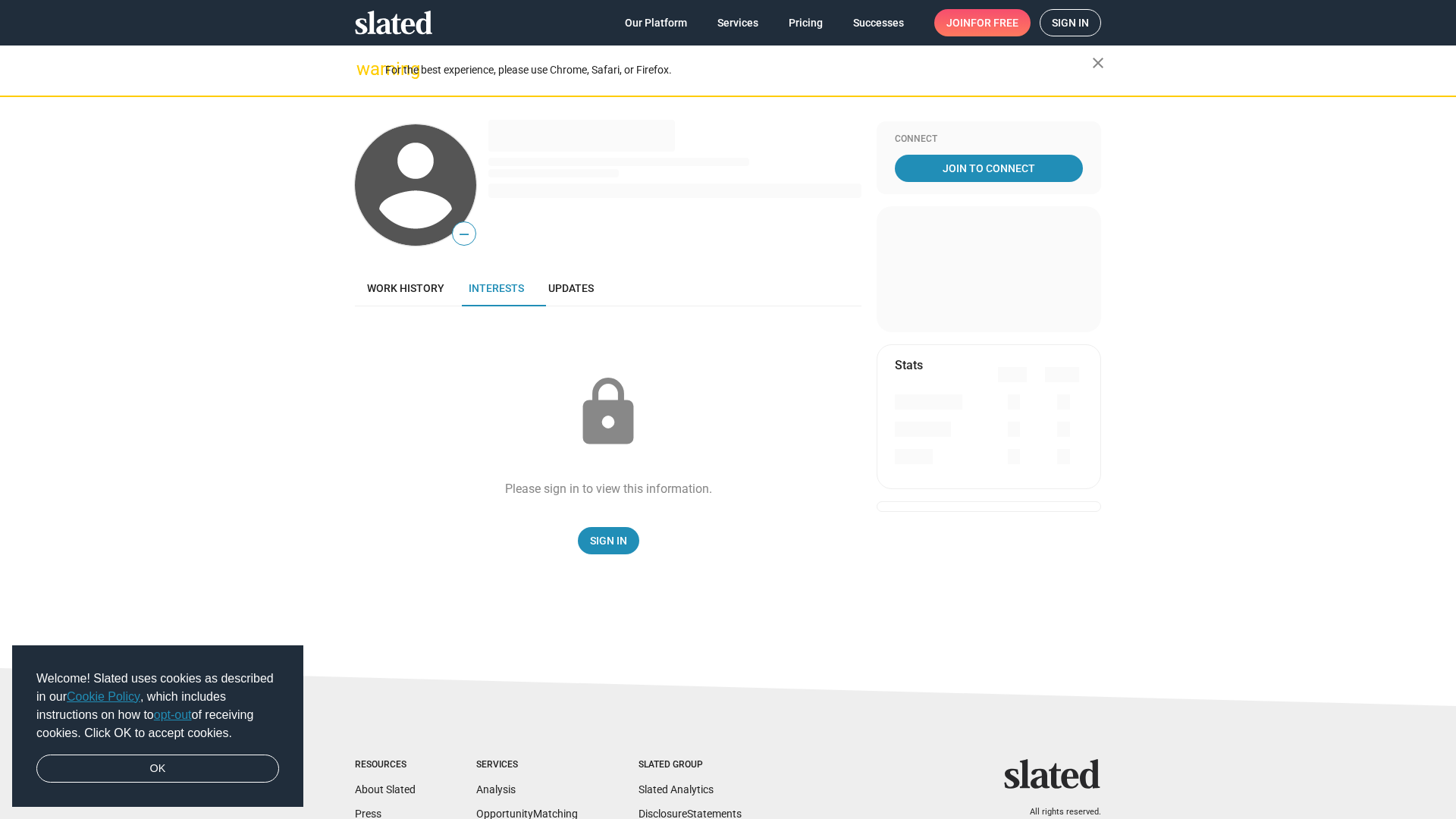 The width and height of the screenshot is (1456, 819). What do you see at coordinates (571, 288) in the screenshot?
I see `a: Updates` at bounding box center [571, 288].